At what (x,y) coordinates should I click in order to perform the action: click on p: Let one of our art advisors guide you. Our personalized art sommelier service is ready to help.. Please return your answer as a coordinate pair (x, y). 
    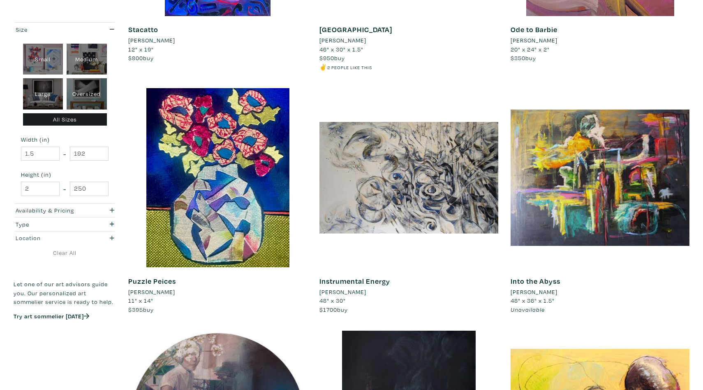
    Looking at the image, I should click on (65, 292).